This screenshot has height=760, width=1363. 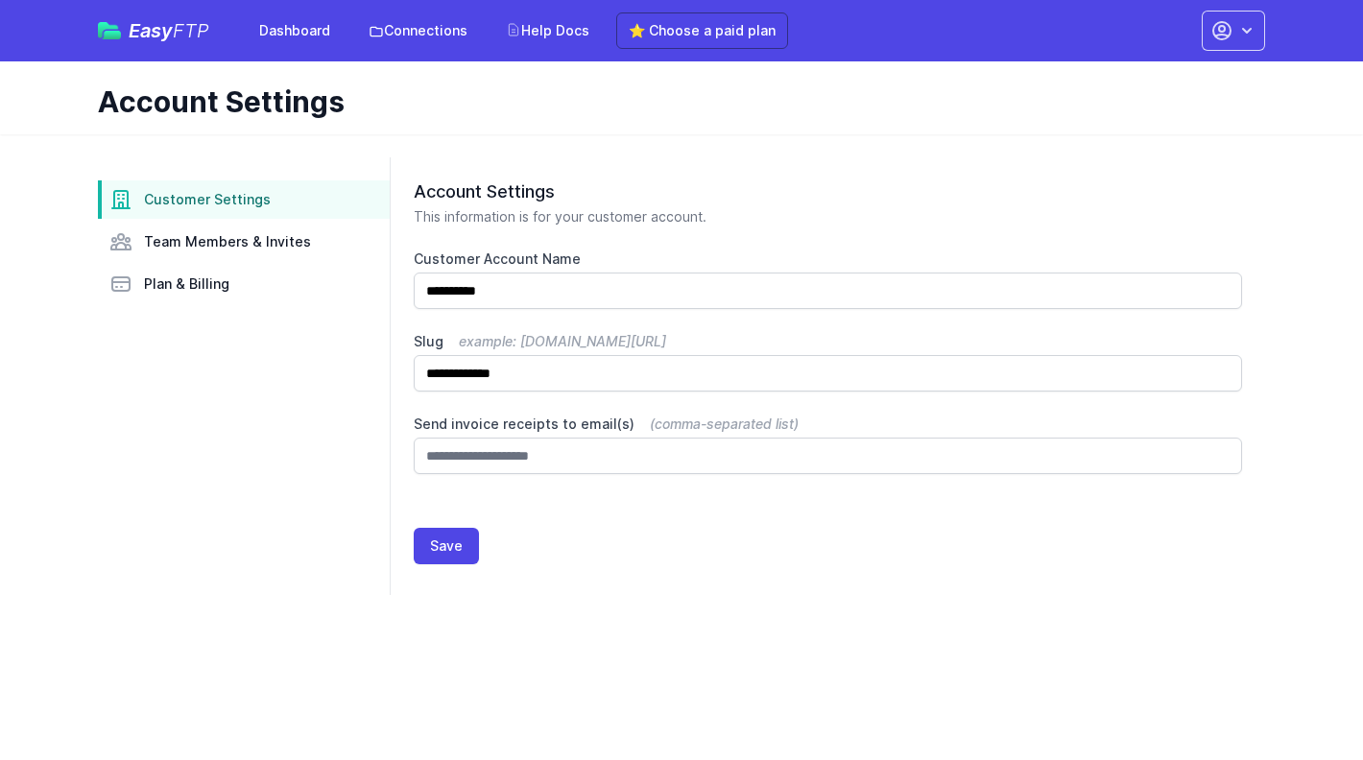 I want to click on span: Plan & Billing, so click(x=186, y=284).